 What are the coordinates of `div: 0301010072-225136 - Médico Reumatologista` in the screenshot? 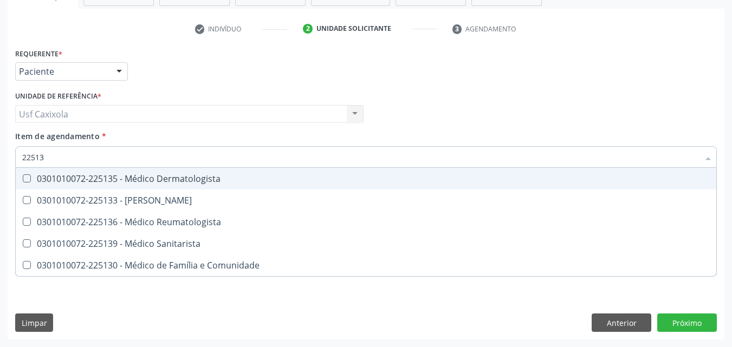 It's located at (366, 222).